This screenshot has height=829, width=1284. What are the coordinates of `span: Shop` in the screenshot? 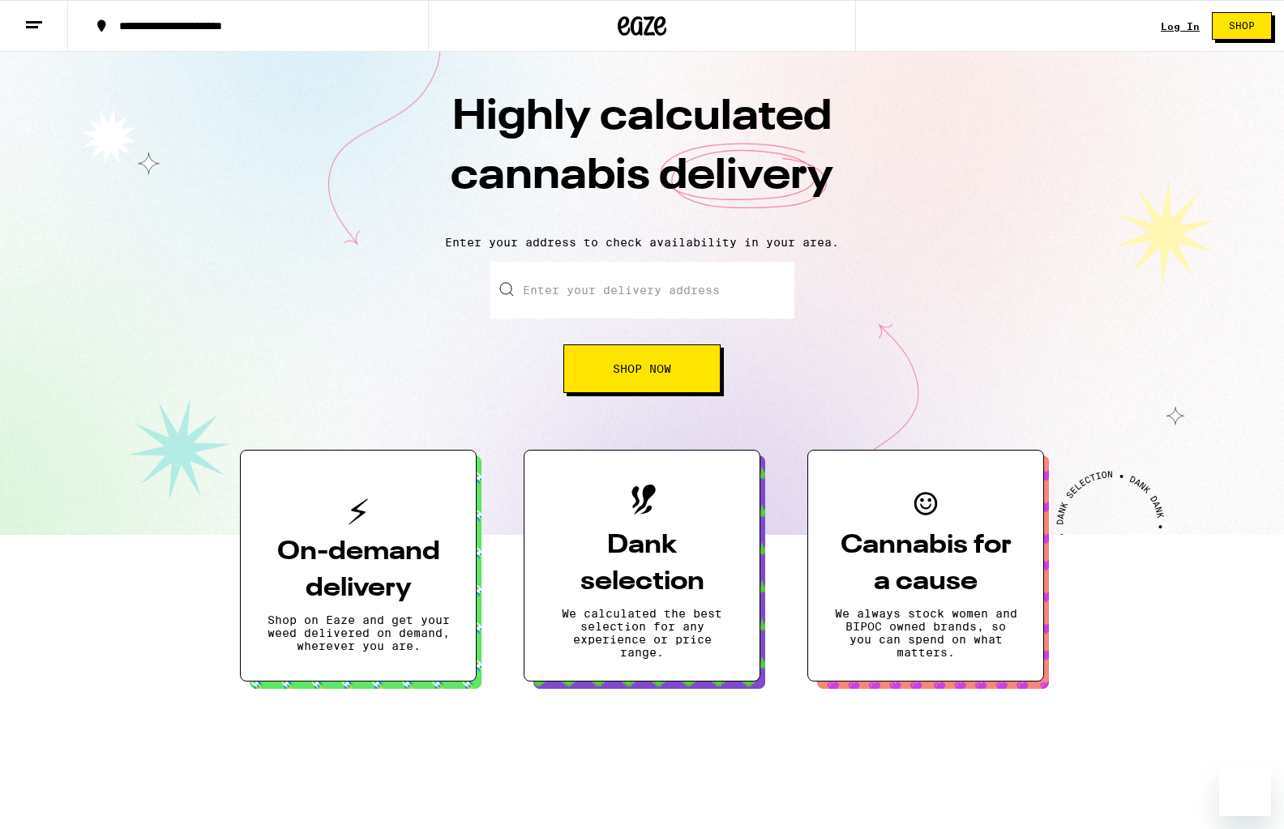 It's located at (1242, 26).